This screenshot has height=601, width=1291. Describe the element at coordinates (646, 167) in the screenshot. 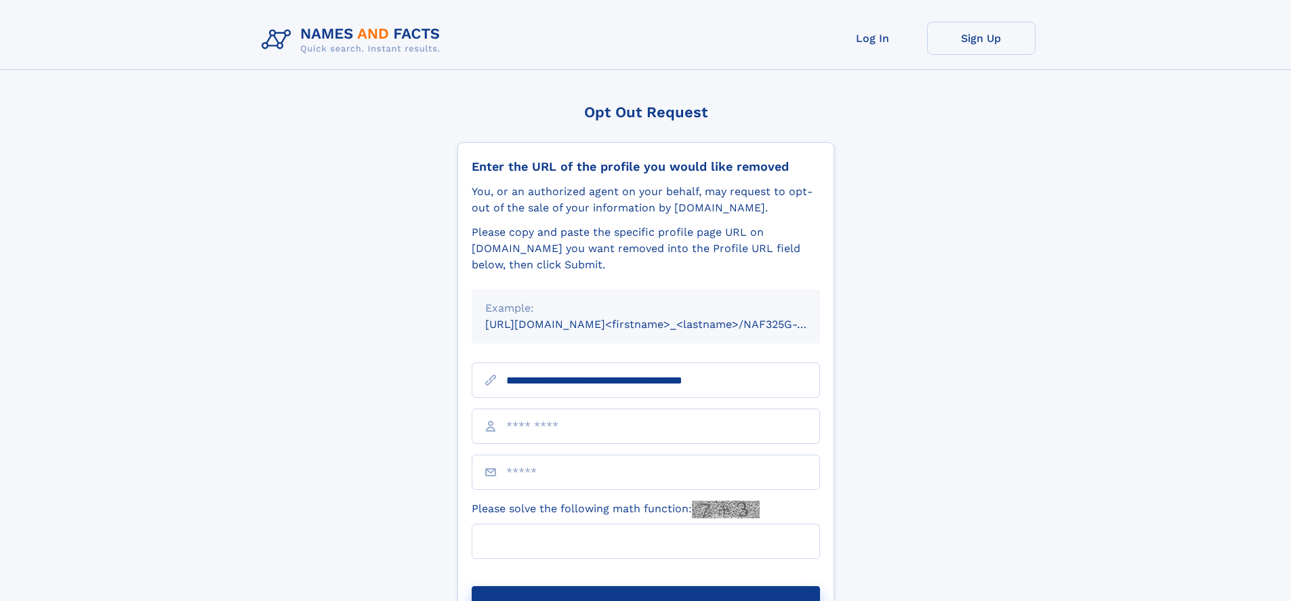

I see `div: Enter the URL of the profile you would like removed` at that location.